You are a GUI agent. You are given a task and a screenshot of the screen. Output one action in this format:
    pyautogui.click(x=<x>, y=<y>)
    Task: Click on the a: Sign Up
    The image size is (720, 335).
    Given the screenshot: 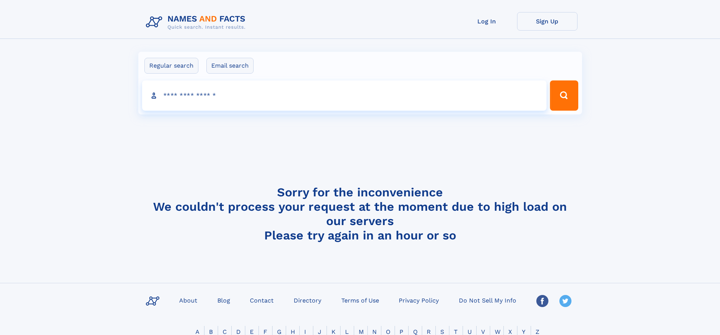 What is the action you would take?
    pyautogui.click(x=547, y=21)
    